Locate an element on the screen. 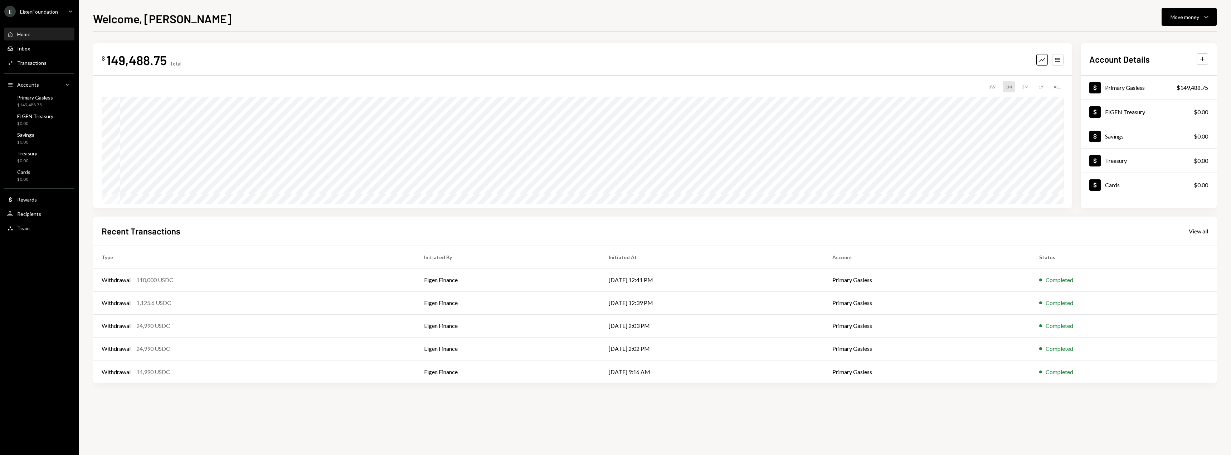 This screenshot has height=455, width=1231. h2: Account Details is located at coordinates (1120, 59).